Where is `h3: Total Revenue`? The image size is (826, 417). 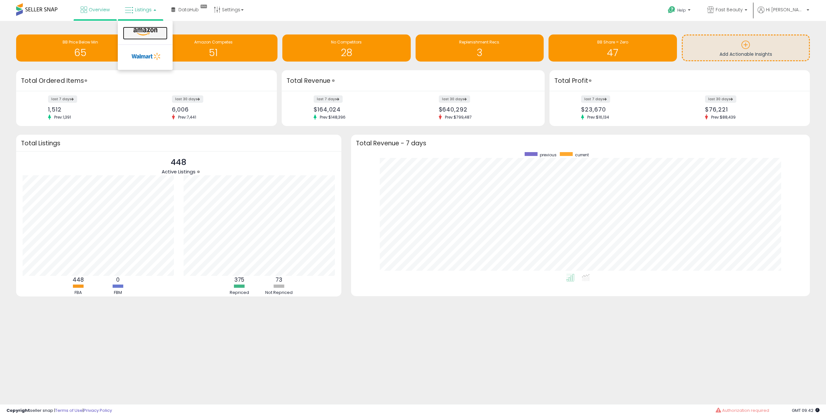 h3: Total Revenue is located at coordinates (413, 81).